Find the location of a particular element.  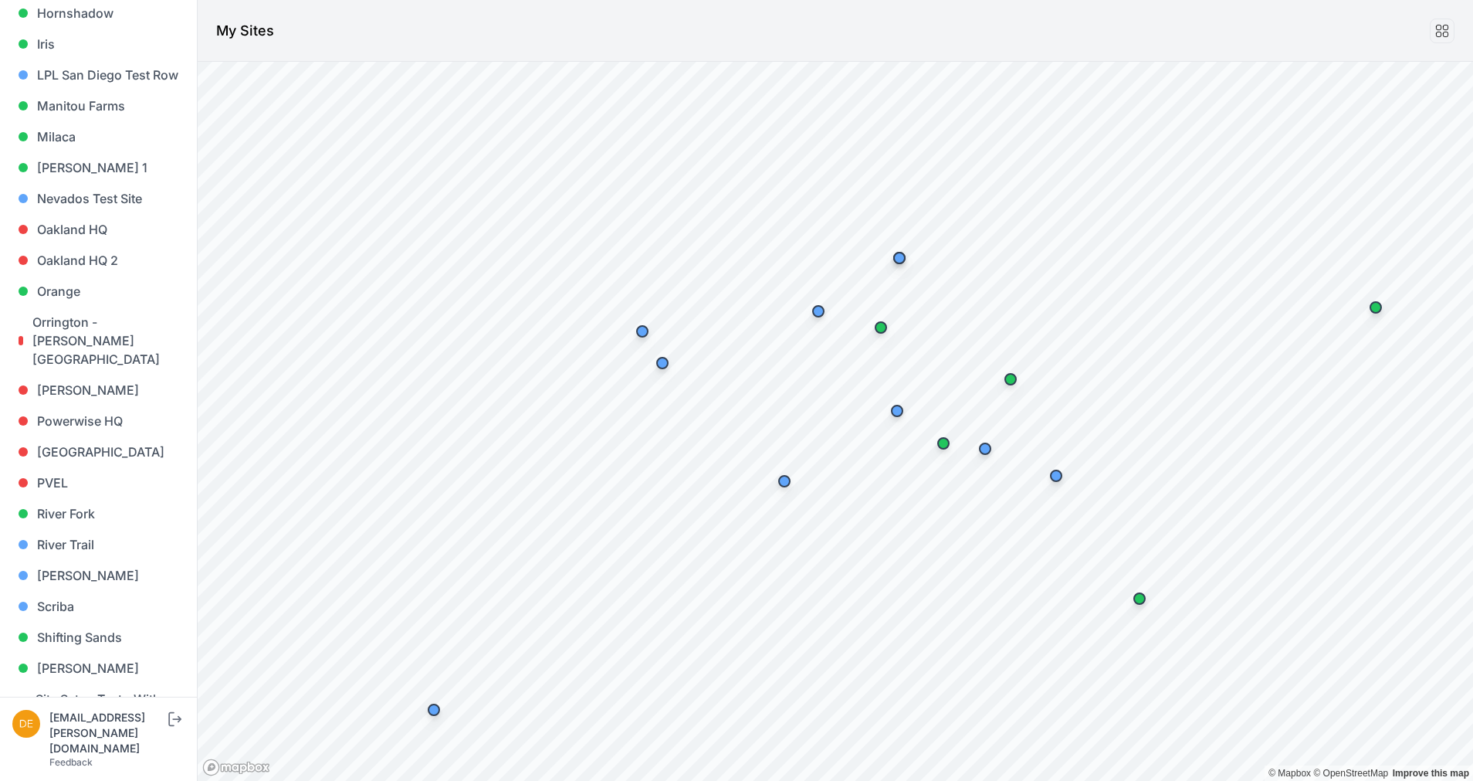

a: River Trail is located at coordinates (98, 544).